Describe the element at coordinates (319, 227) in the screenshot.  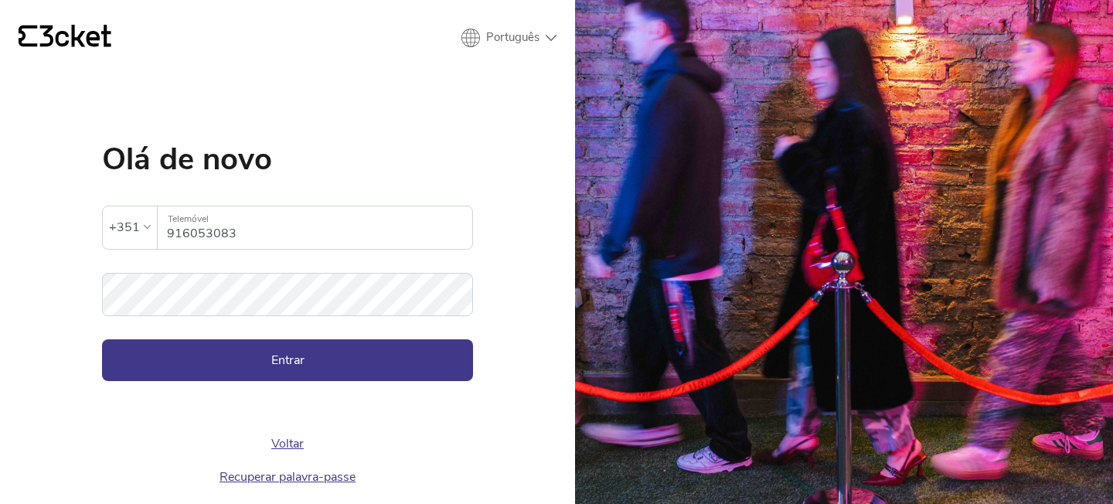
I see `input: Telemóvel` at that location.